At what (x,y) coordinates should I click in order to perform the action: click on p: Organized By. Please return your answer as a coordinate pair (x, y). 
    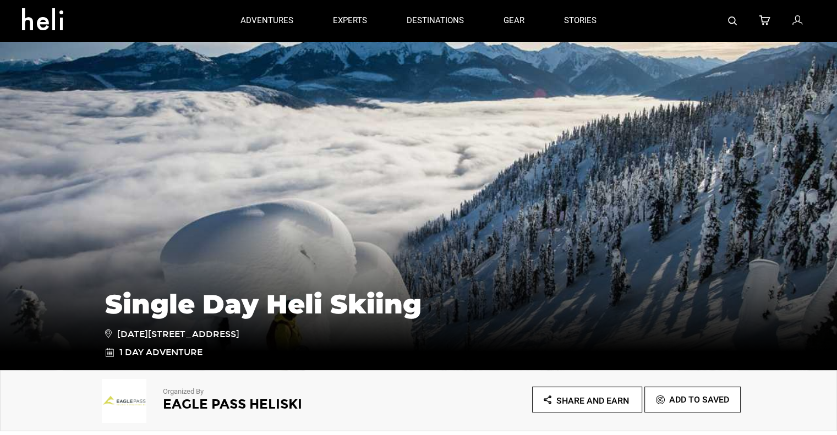
    Looking at the image, I should click on (276, 392).